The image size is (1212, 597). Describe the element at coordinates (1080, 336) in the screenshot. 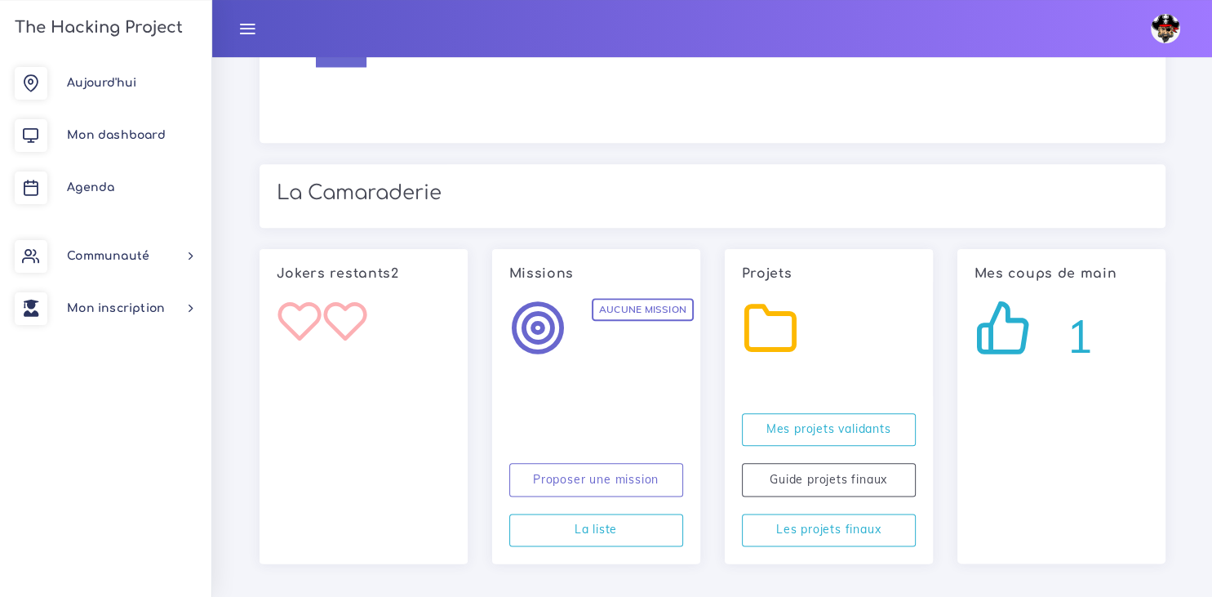

I see `span: 1` at that location.